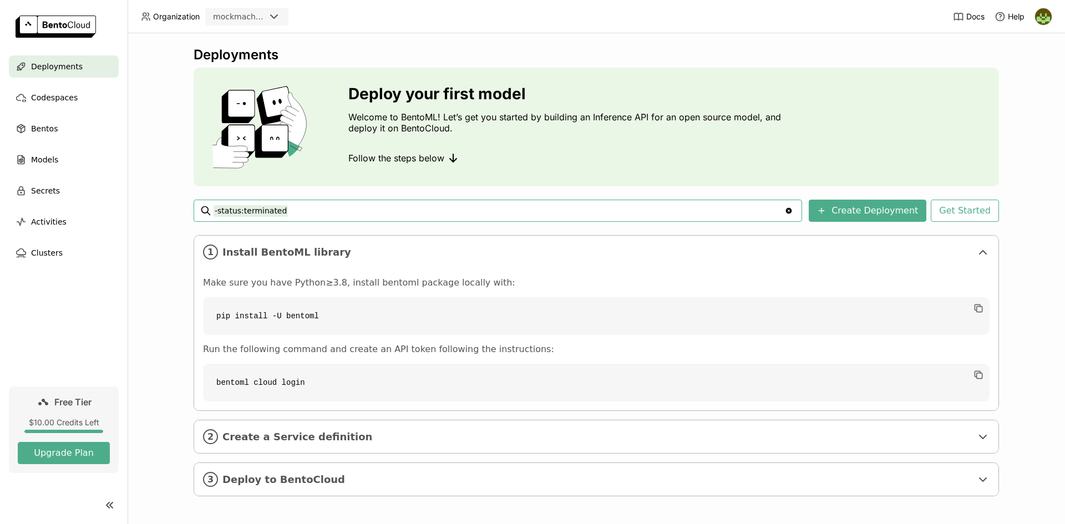 The image size is (1065, 524). What do you see at coordinates (55, 27) in the screenshot?
I see `img: logo` at bounding box center [55, 27].